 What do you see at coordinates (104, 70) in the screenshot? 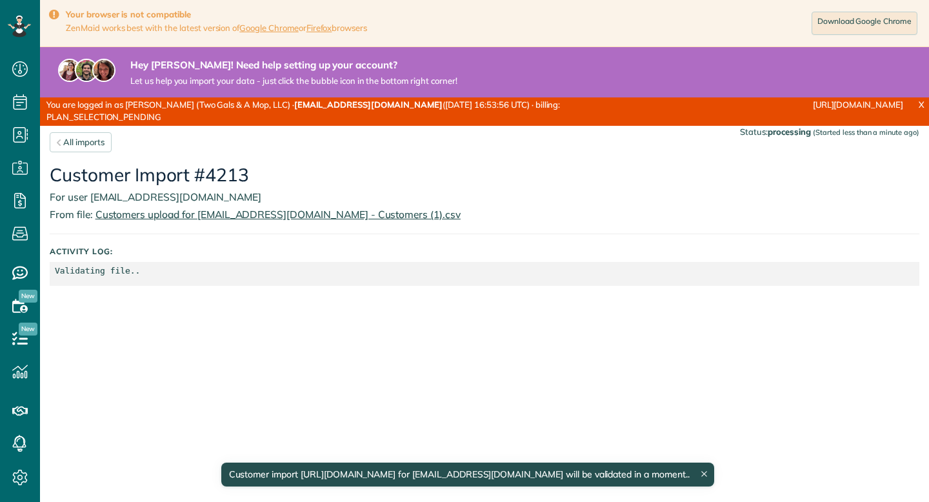
I see `img: michelle-19f622bdf1676172e81f8f8fba1fb50e276960ebfe0243fe18214015130c80e4.jpg` at bounding box center [104, 70].